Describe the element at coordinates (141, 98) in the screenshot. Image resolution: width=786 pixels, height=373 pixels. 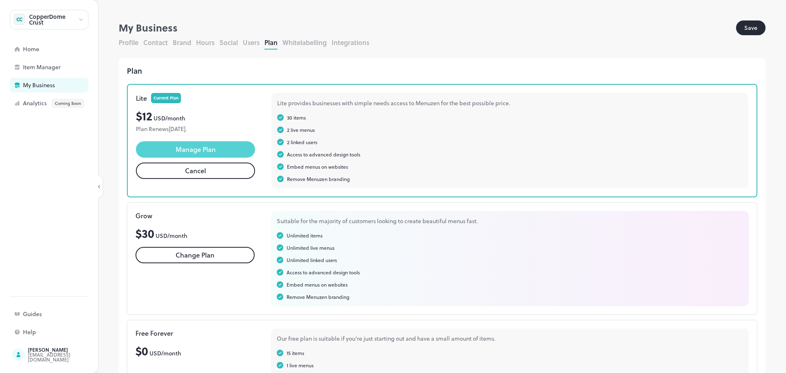
I see `div: Lite` at that location.